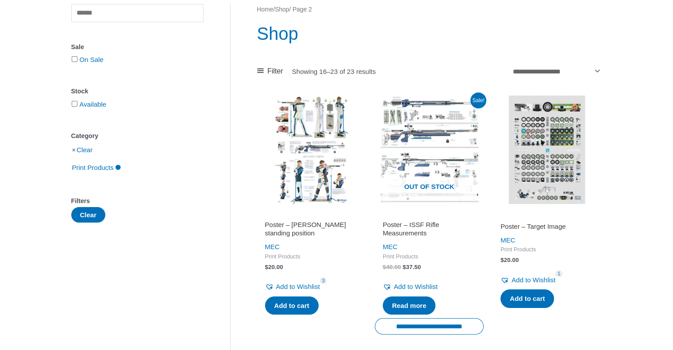 This screenshot has height=350, width=673. What do you see at coordinates (275, 71) in the screenshot?
I see `span: Filter` at bounding box center [275, 71].